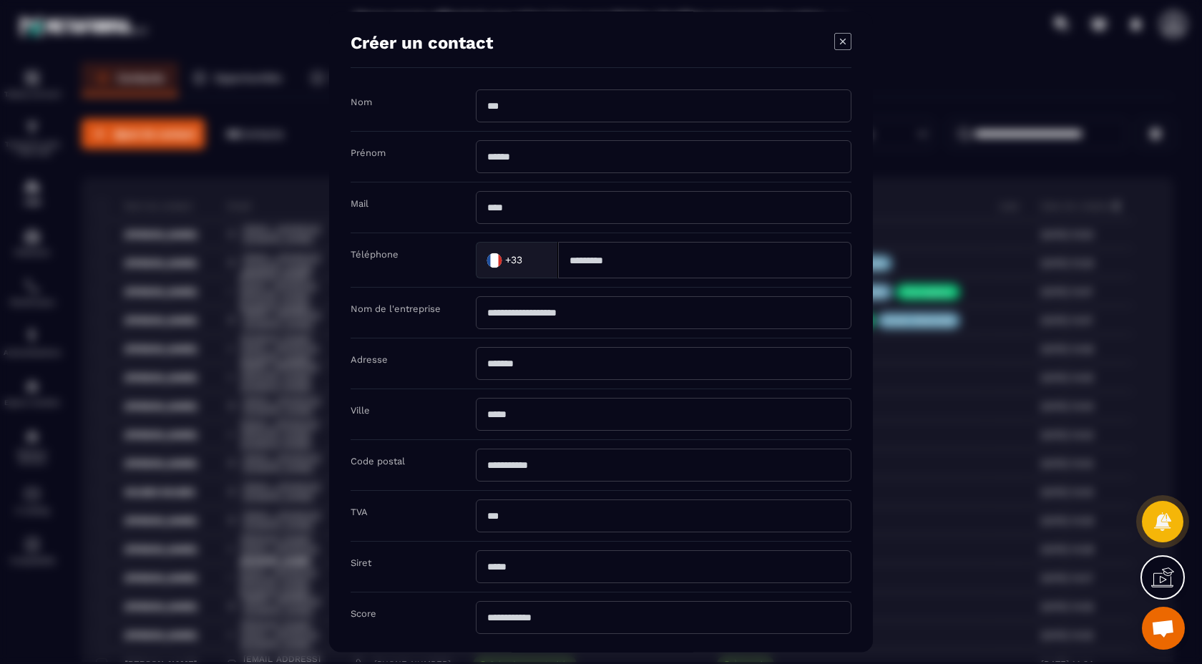  Describe the element at coordinates (421, 43) in the screenshot. I see `h4: Créer un contact` at that location.